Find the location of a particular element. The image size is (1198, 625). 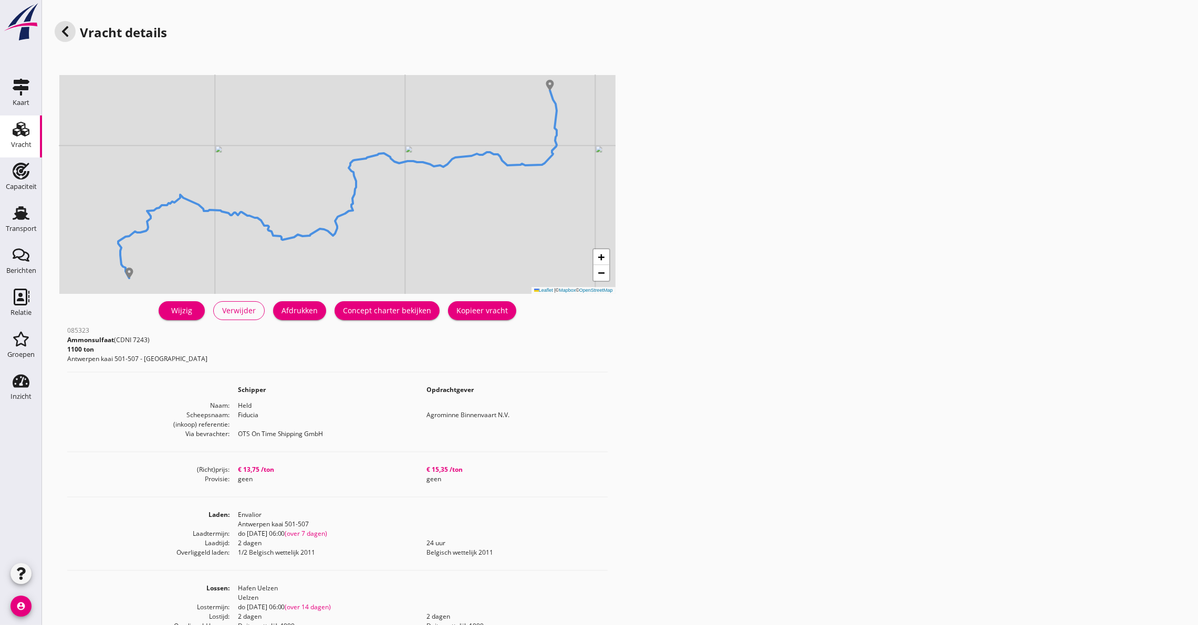

div: Afdrukken is located at coordinates (299, 310).